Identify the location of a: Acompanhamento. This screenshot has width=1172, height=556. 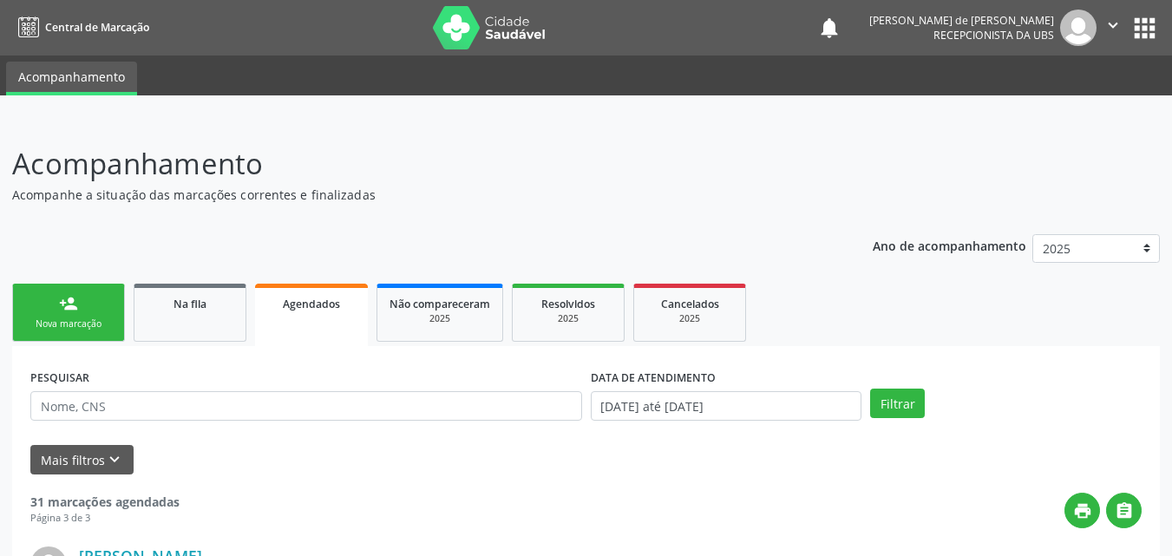
(71, 78).